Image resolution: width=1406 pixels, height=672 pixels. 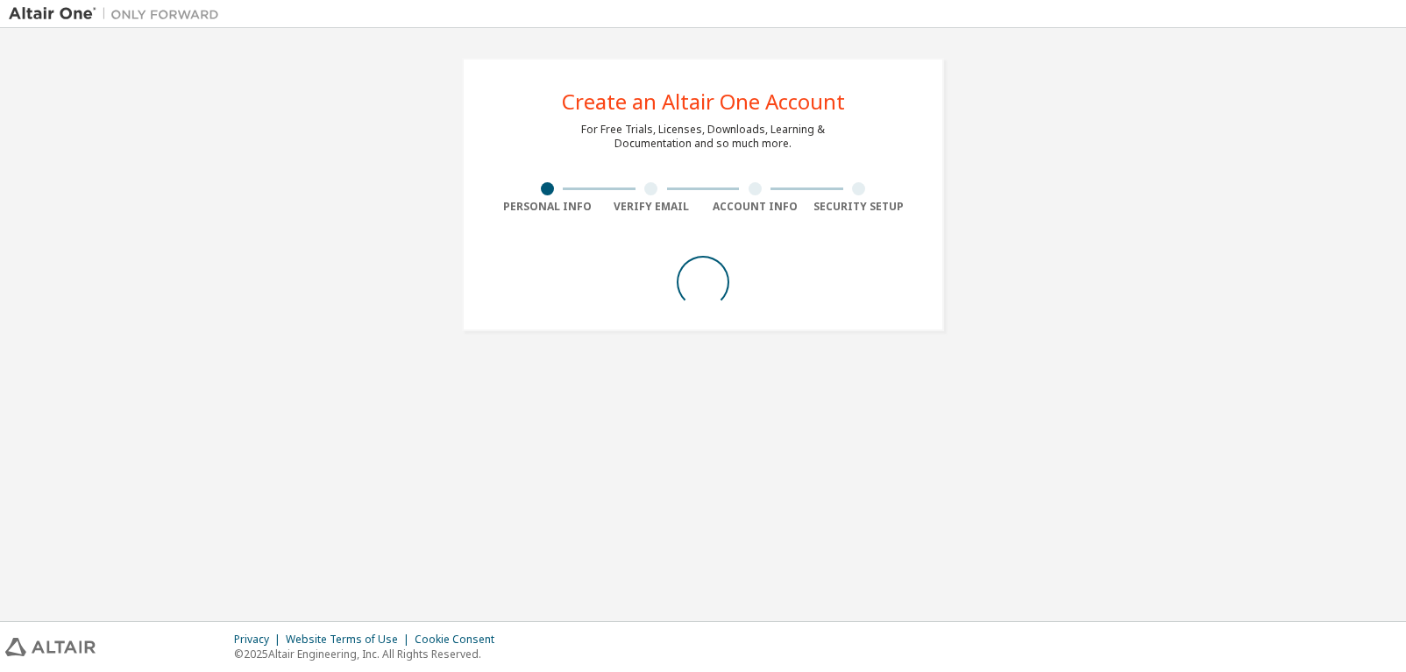 I want to click on div: Personal Info, so click(x=547, y=207).